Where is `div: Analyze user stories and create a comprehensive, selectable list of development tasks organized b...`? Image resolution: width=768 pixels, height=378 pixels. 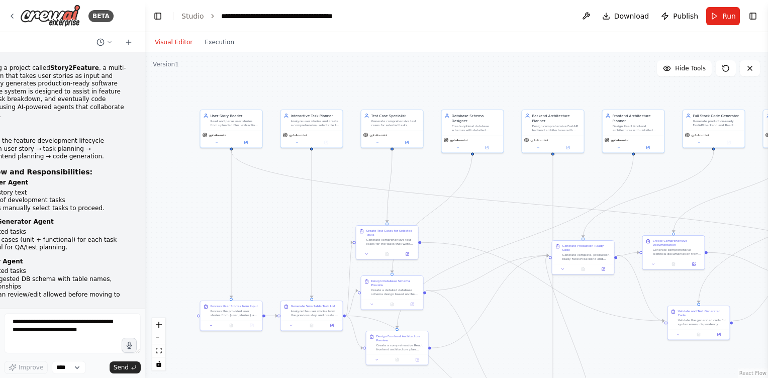
div: Analyze user stories and create a comprehensive, selectable list of development tasks organized b... is located at coordinates (315, 123).